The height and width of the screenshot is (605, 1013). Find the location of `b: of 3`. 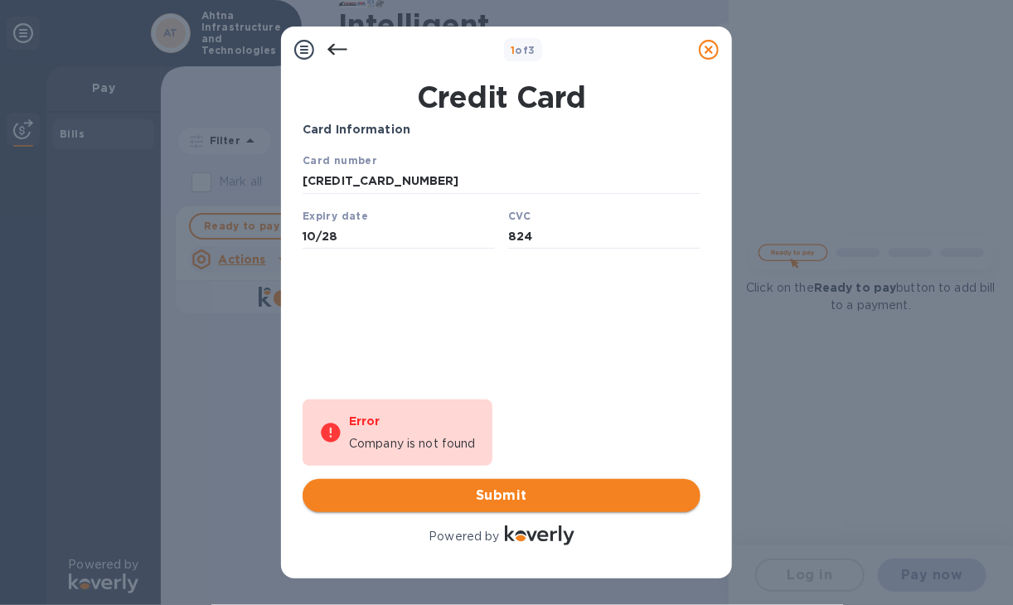

b: of 3 is located at coordinates (523, 50).